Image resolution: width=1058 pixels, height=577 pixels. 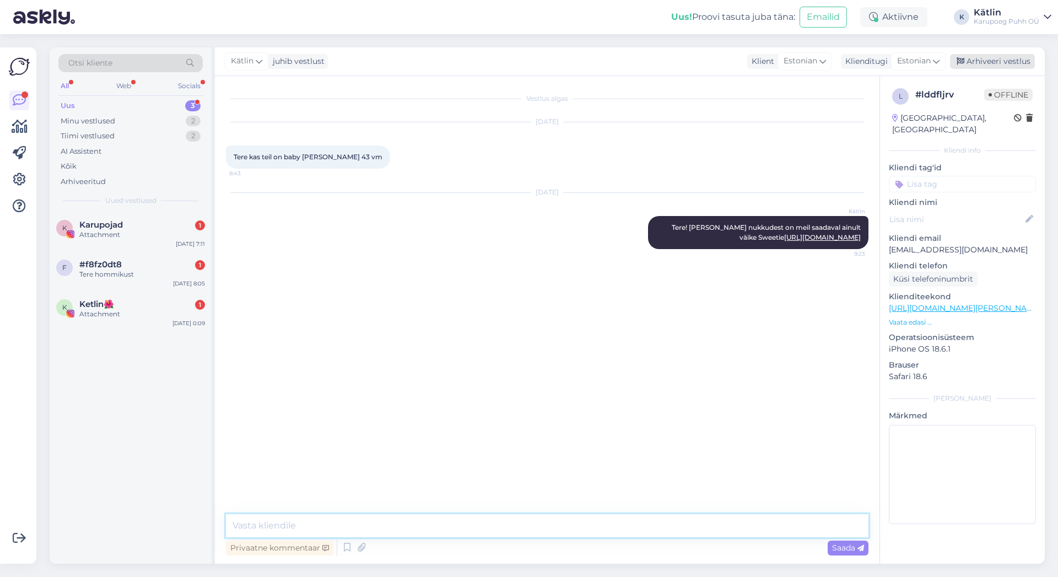 I want to click on div: Vestlus algas, so click(x=547, y=99).